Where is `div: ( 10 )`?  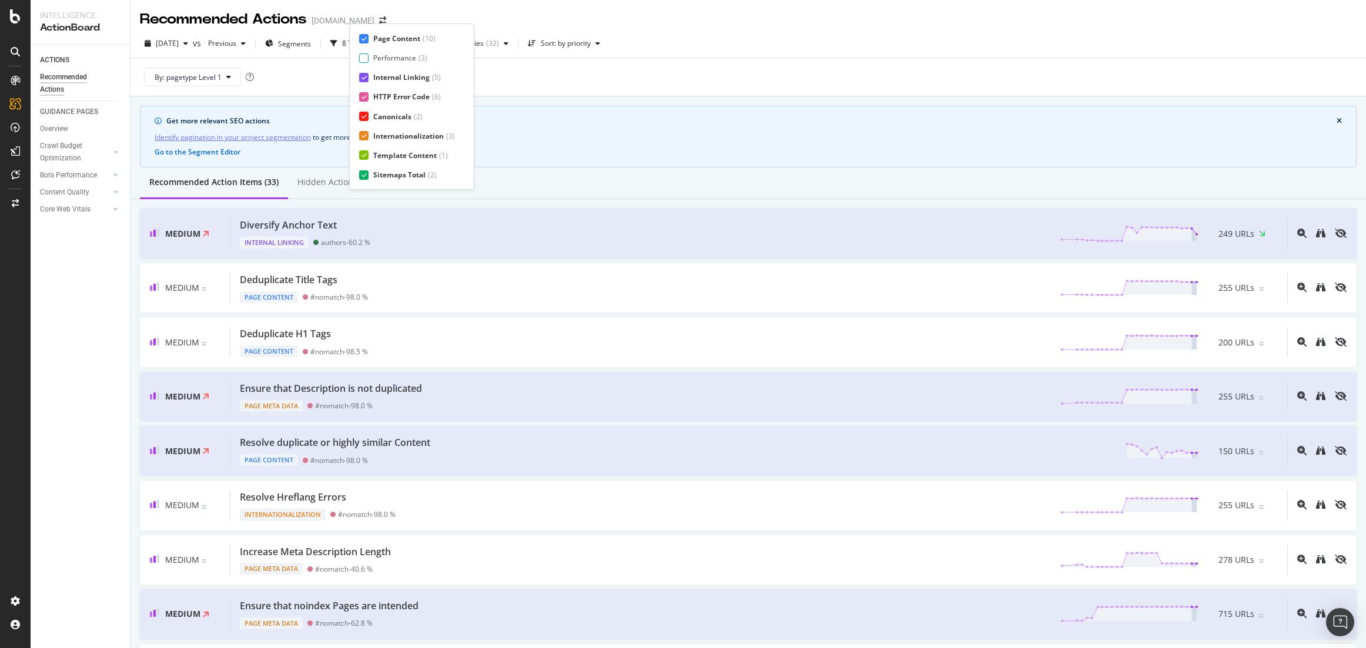 div: ( 10 ) is located at coordinates (429, 38).